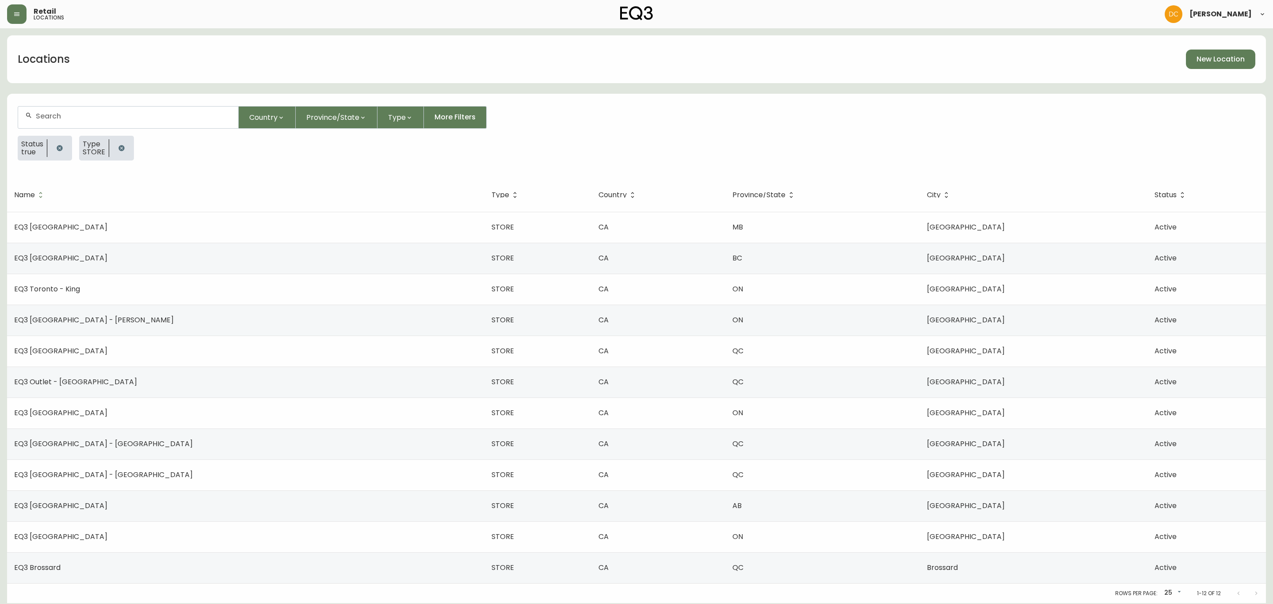 Image resolution: width=1273 pixels, height=604 pixels. Describe the element at coordinates (737, 258) in the screenshot. I see `span: BC` at that location.